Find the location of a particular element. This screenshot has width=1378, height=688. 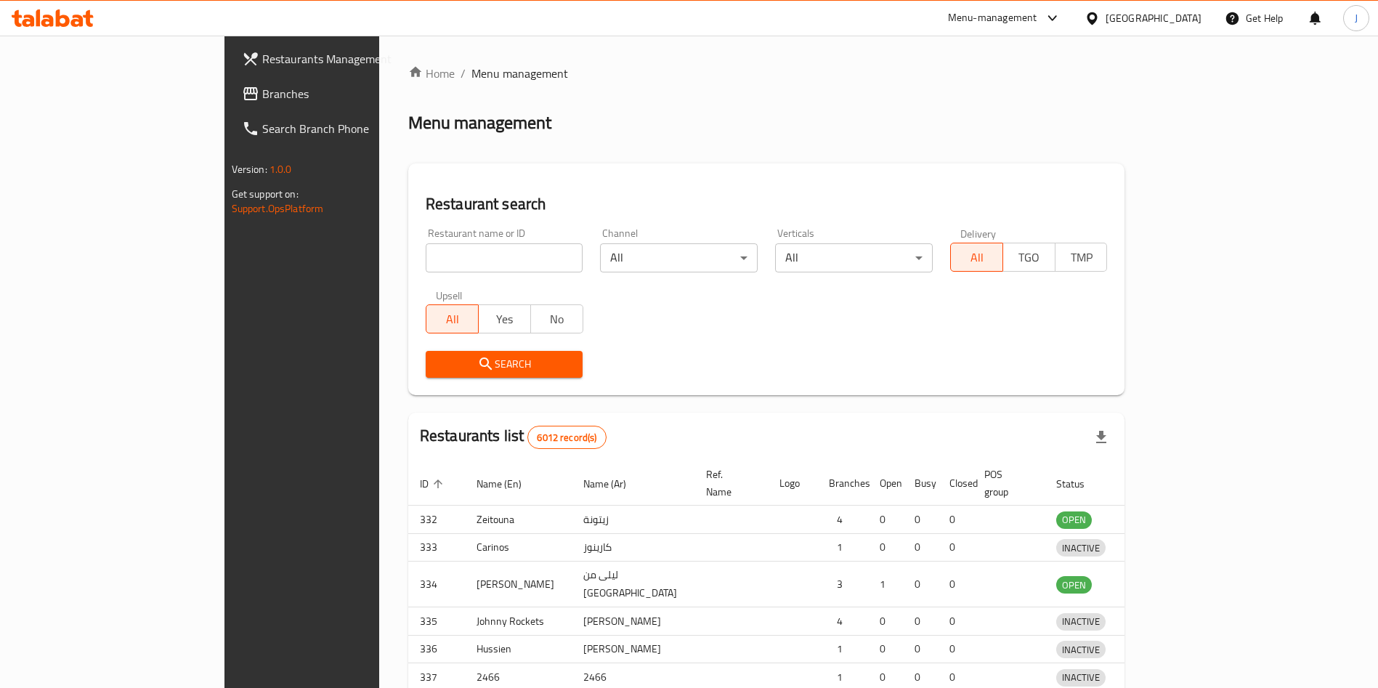

span: Branches is located at coordinates (352, 94).